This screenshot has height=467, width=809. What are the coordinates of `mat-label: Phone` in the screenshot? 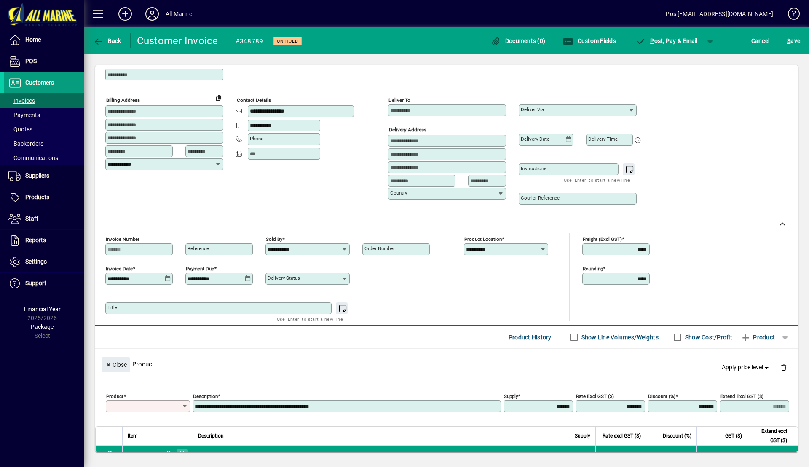 It's located at (257, 139).